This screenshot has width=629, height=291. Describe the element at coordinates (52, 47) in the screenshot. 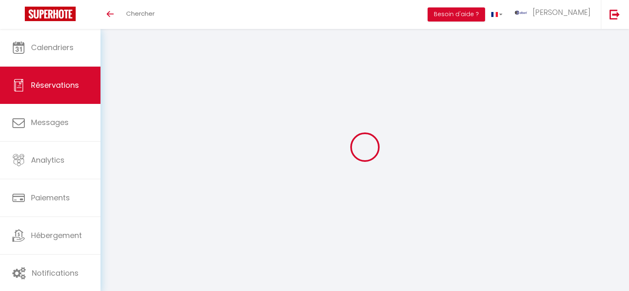

I see `span: Calendriers` at that location.